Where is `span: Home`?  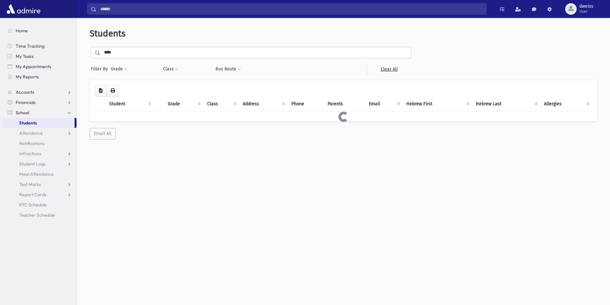 span: Home is located at coordinates (22, 31).